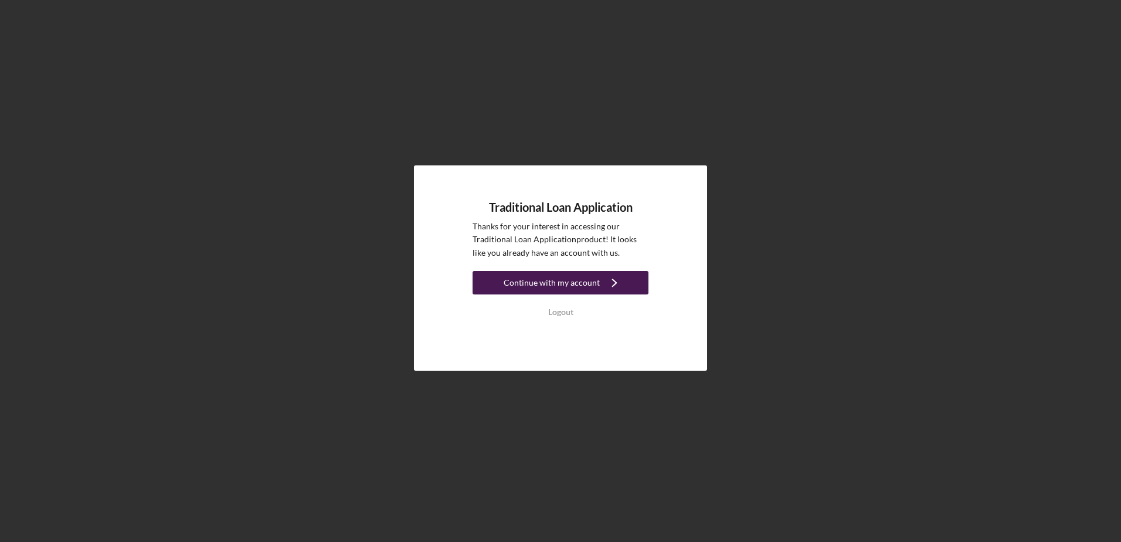 The image size is (1121, 542). Describe the element at coordinates (561, 207) in the screenshot. I see `h4: Traditional Loan Application` at that location.